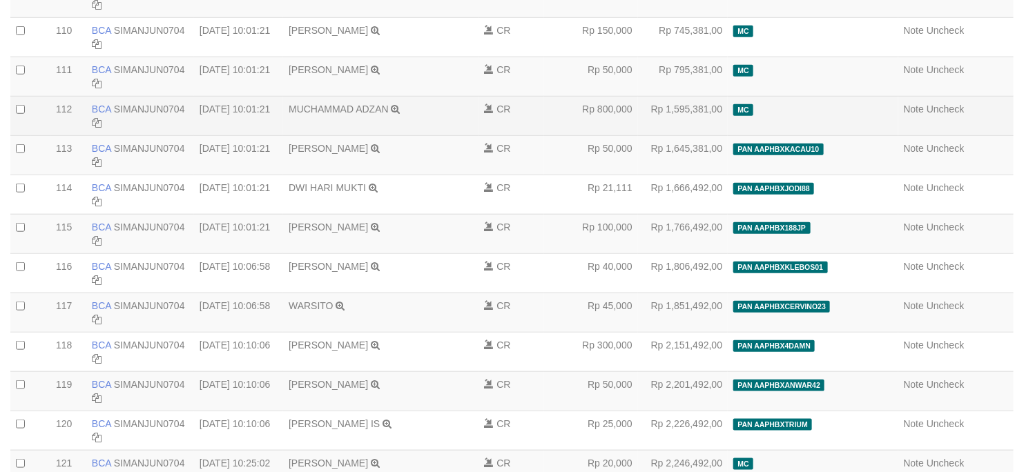  I want to click on span: PAN AAPHBXCERVINO23, so click(782, 307).